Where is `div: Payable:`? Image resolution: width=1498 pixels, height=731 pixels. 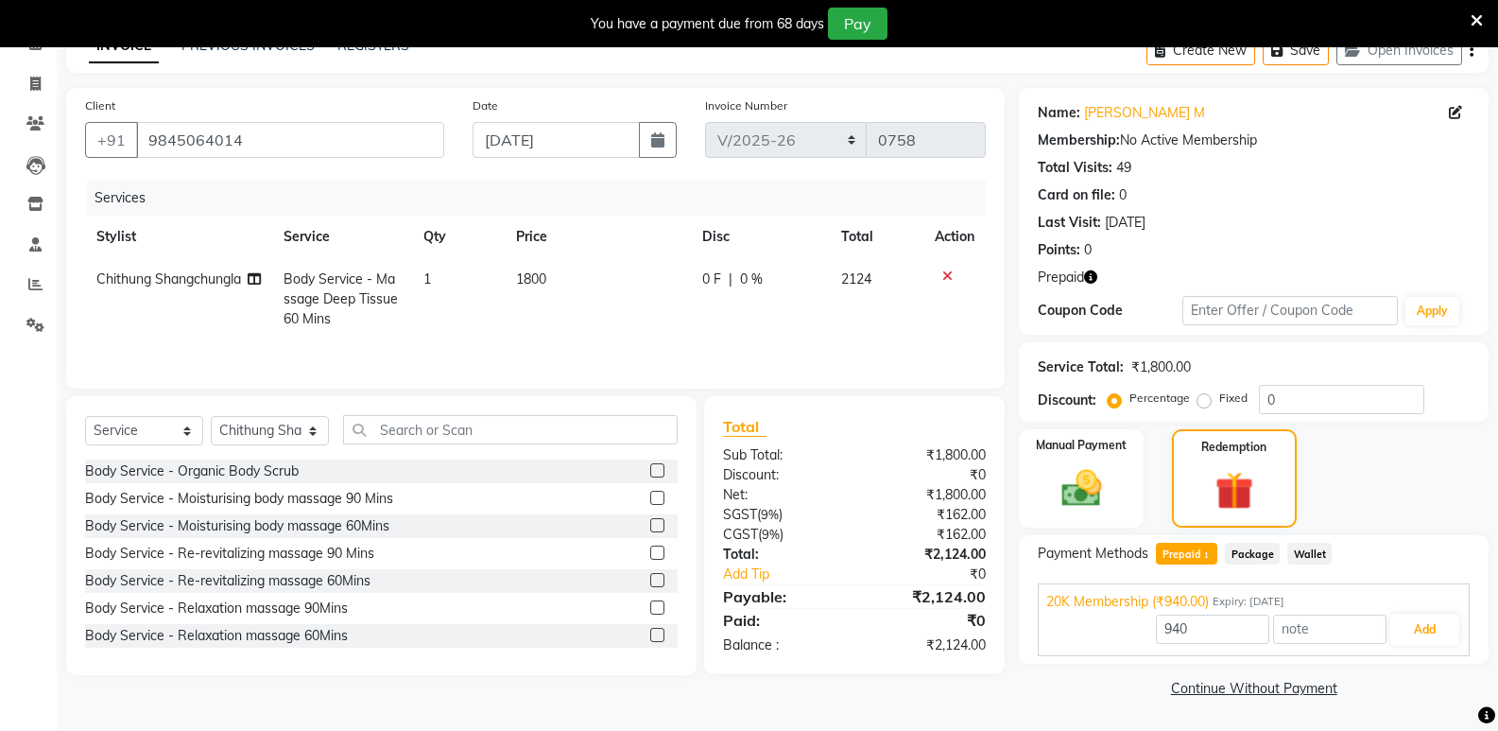
div: Payable: is located at coordinates (782, 596).